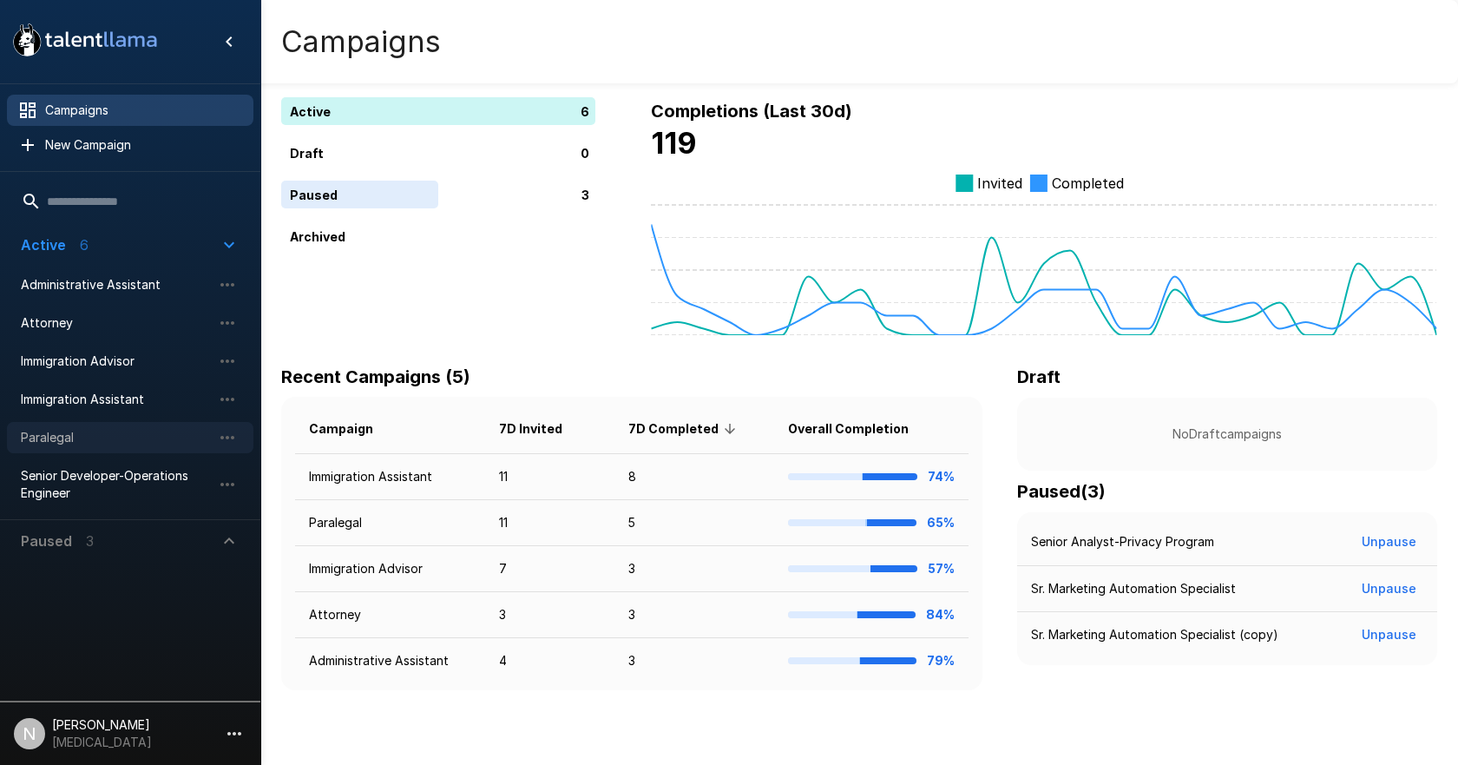  Describe the element at coordinates (694, 477) in the screenshot. I see `td: 8` at that location.